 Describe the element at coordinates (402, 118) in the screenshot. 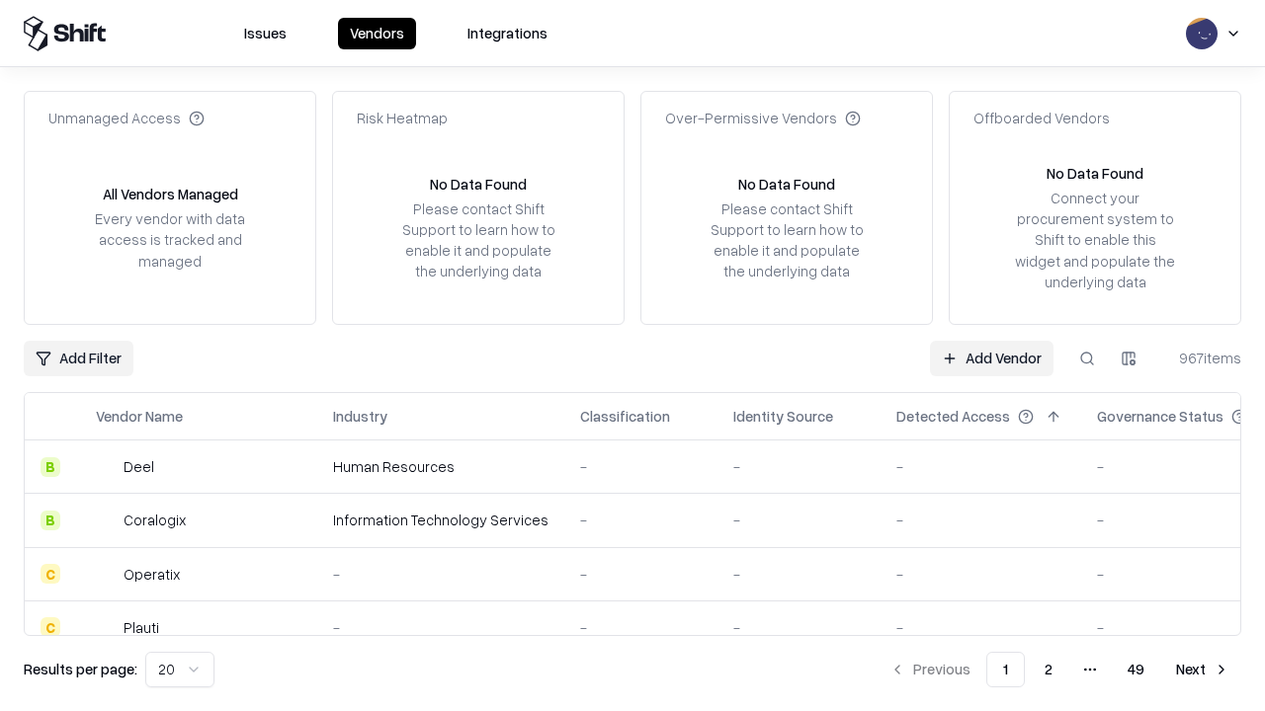

I see `div: Risk Heatmap` at that location.